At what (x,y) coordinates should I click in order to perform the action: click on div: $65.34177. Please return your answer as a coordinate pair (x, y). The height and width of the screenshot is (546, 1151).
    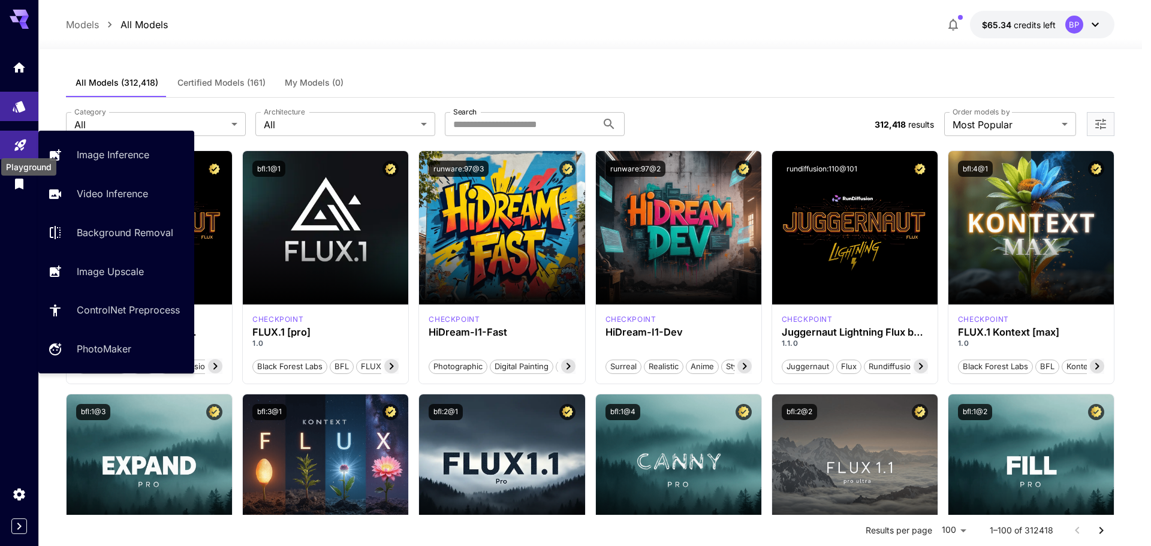
    Looking at the image, I should click on (1019, 25).